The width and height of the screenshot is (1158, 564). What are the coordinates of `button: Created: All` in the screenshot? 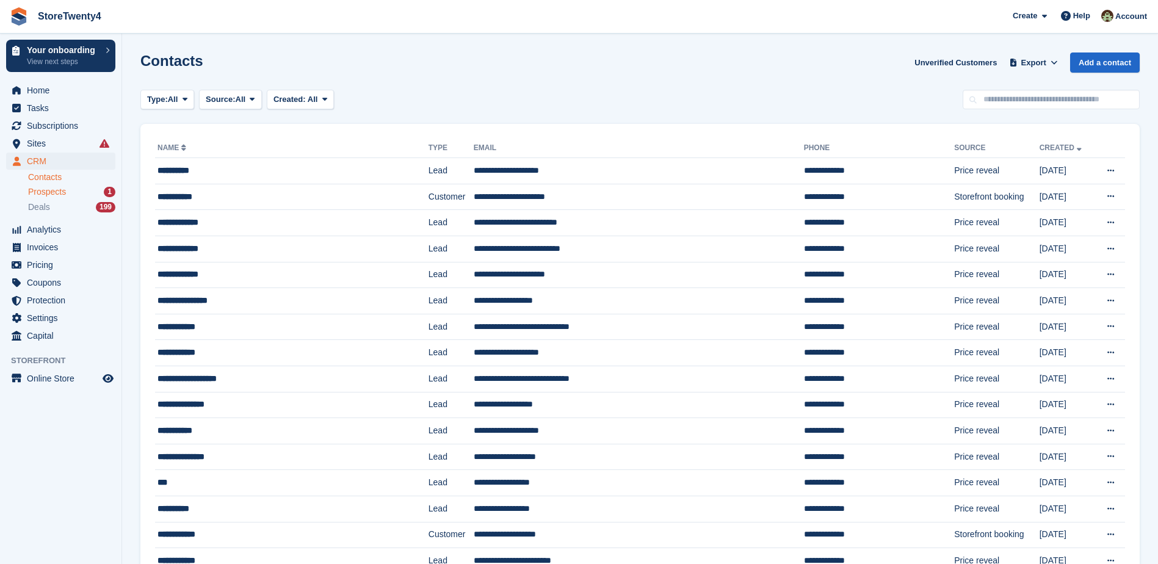 It's located at (300, 99).